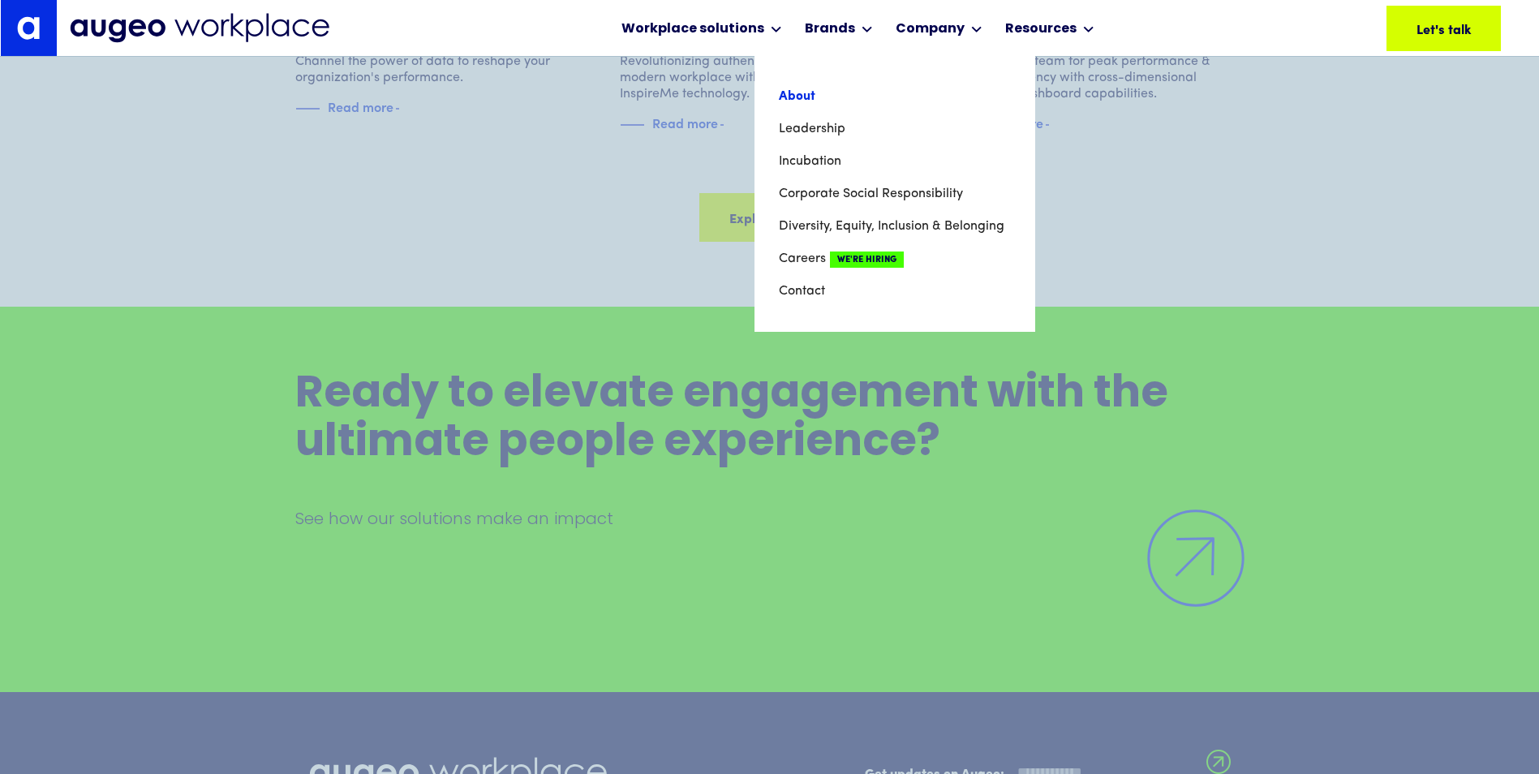  I want to click on a: Incubation, so click(895, 161).